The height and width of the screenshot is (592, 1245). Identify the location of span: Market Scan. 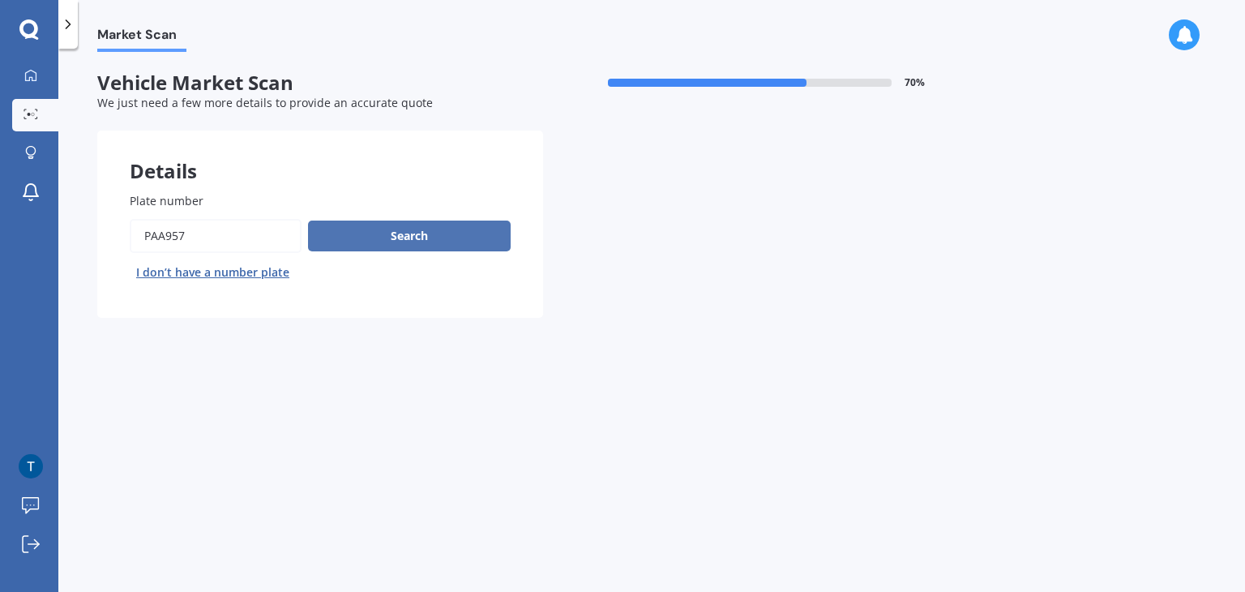
(142, 37).